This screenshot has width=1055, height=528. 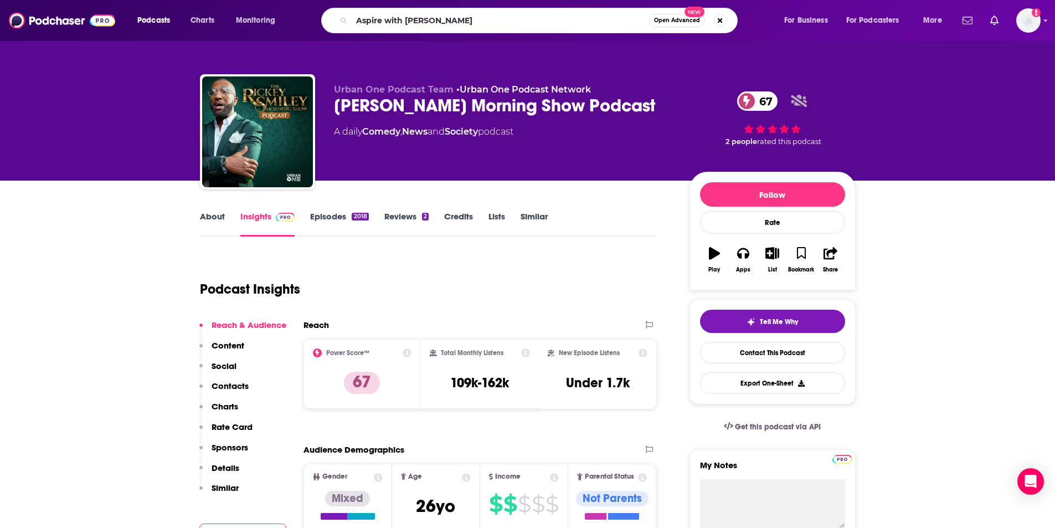 I want to click on h3: 109k-162k, so click(x=480, y=383).